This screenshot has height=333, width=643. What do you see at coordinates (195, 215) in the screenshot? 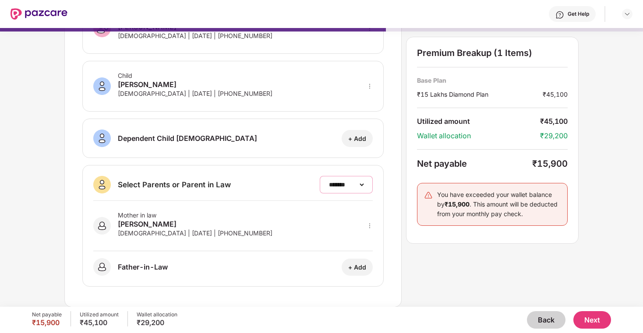
I see `div: Mother in law` at bounding box center [195, 215].